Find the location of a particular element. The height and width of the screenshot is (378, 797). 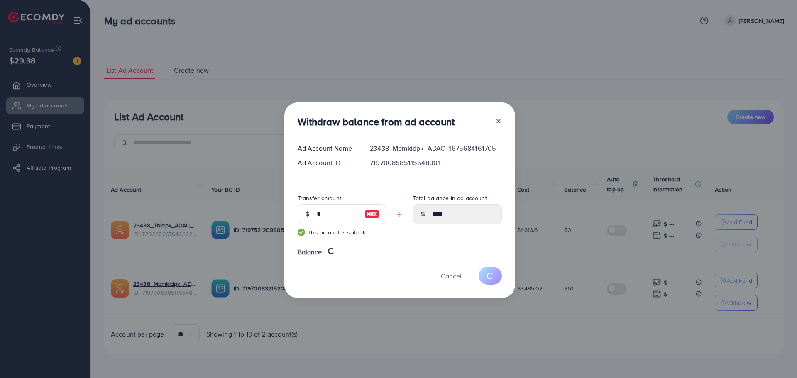

span: Cancel is located at coordinates (451, 276).